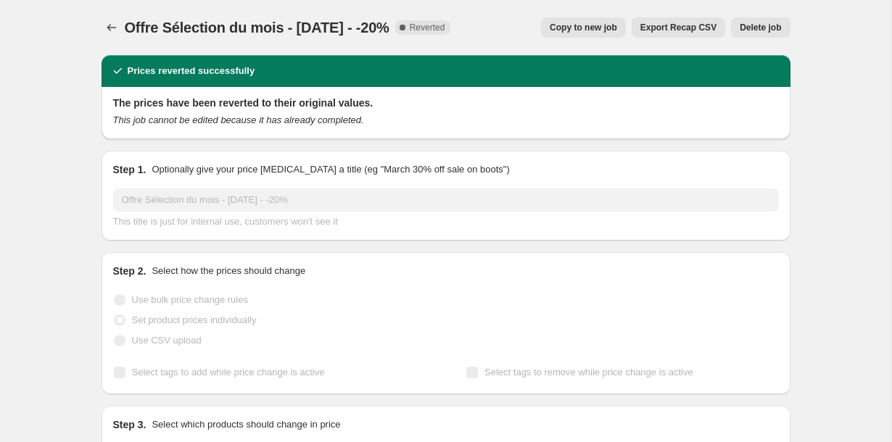 This screenshot has width=892, height=442. What do you see at coordinates (246, 425) in the screenshot?
I see `p: Select which products should change in price` at bounding box center [246, 425].